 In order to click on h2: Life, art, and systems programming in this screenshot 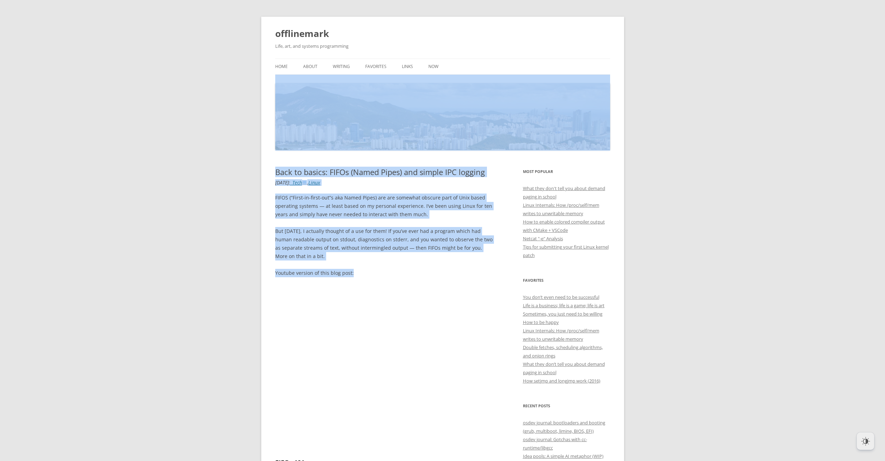, I will do `click(443, 46)`.